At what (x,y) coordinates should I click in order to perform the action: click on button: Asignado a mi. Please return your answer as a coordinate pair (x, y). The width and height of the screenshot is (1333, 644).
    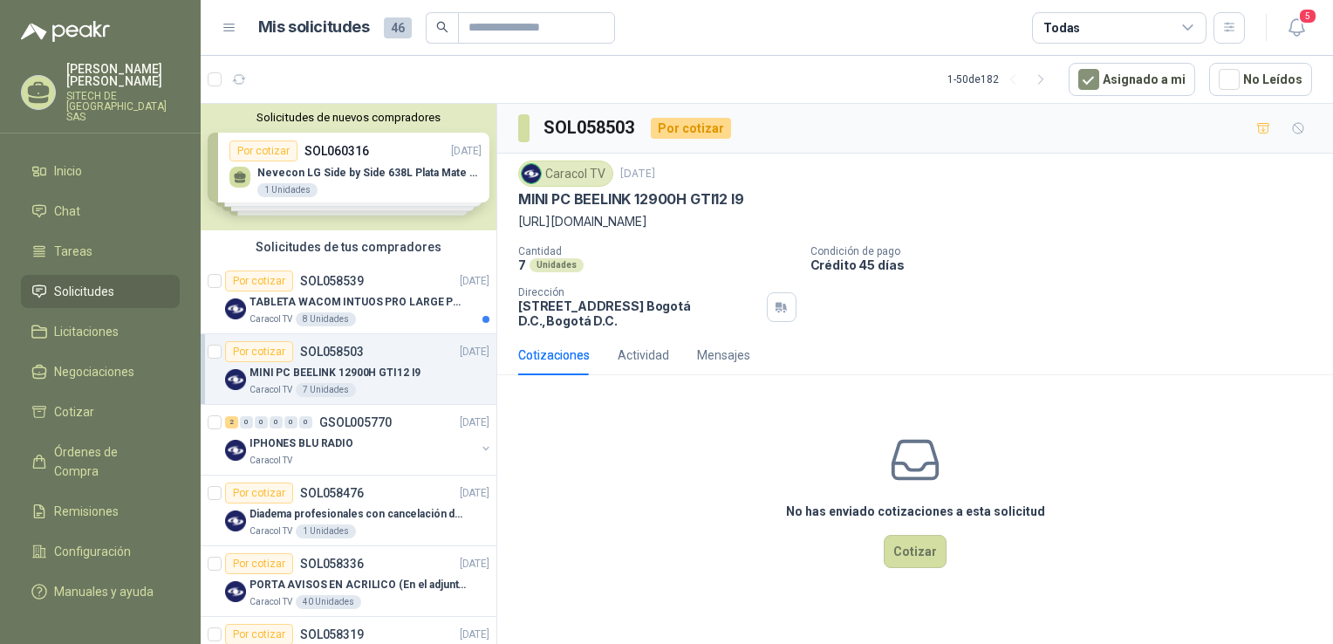
    Looking at the image, I should click on (1132, 79).